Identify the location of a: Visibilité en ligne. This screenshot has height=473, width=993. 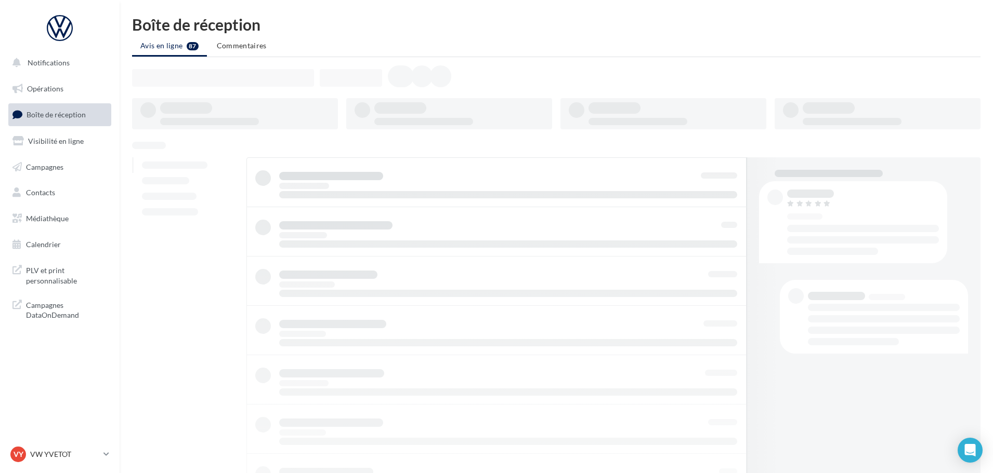
(60, 141).